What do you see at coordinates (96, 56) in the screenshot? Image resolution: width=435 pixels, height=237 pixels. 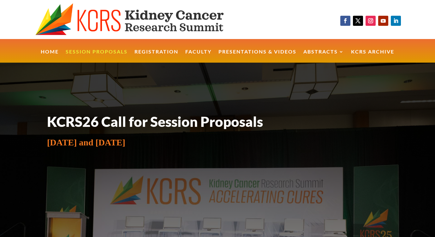 I see `a: Session Proposals` at bounding box center [96, 56].